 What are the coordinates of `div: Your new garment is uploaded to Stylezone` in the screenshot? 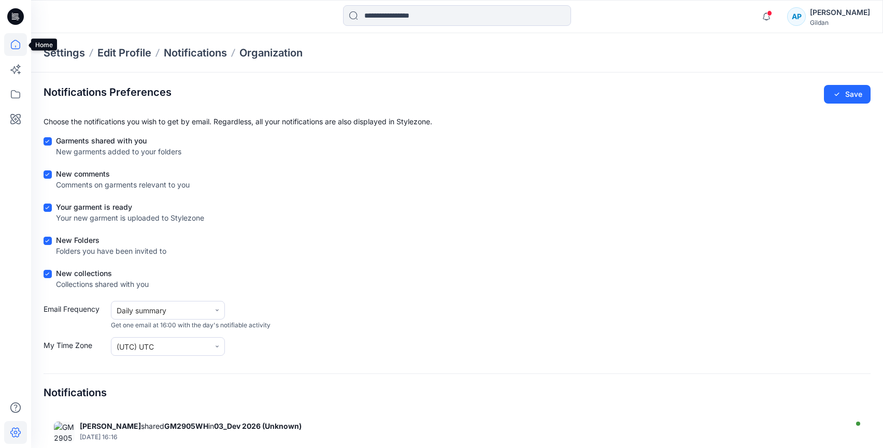 It's located at (130, 218).